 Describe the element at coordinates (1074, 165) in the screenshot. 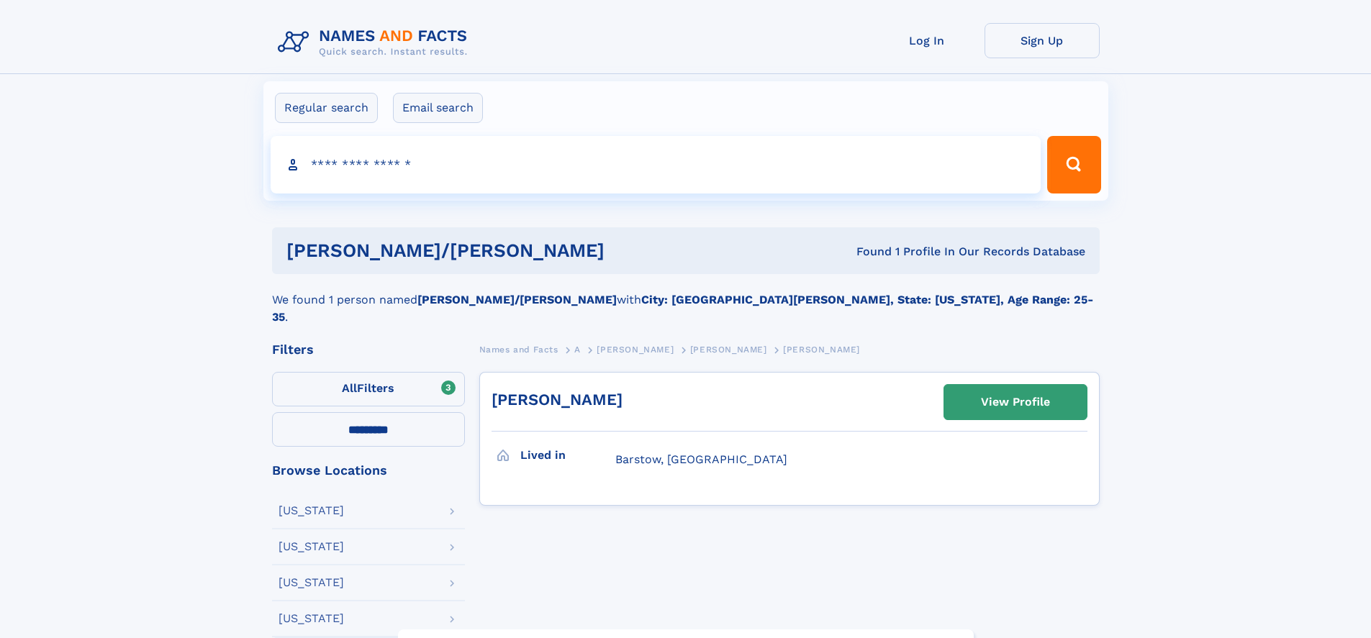

I see `button: Search Button` at that location.